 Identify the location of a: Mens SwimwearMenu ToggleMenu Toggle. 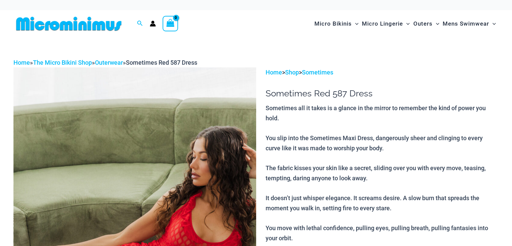
(469, 24).